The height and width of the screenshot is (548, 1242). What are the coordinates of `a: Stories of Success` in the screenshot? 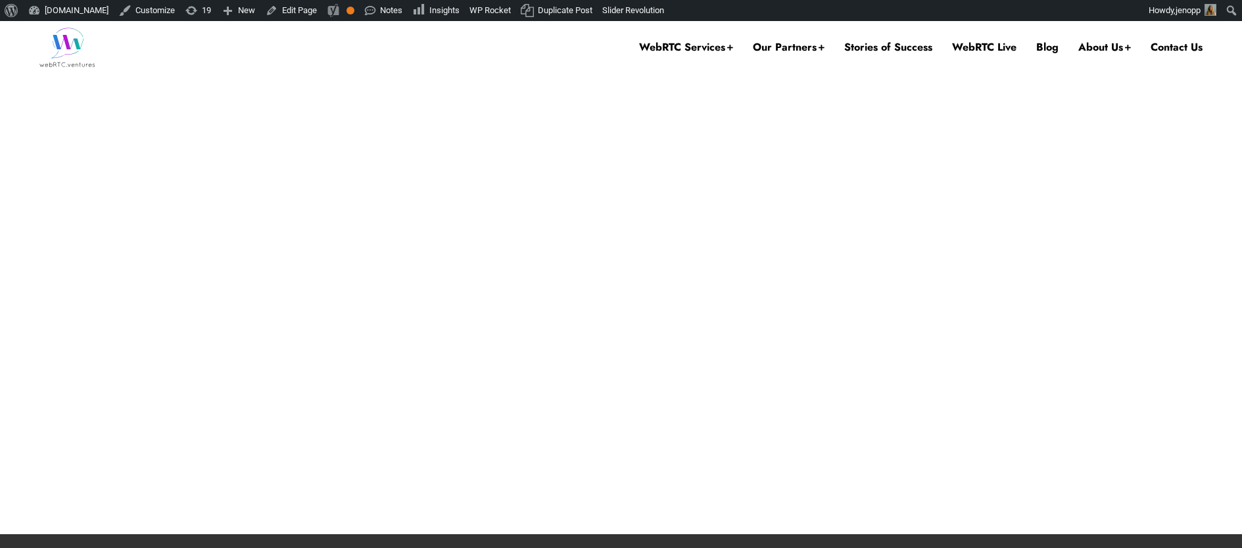 It's located at (889, 47).